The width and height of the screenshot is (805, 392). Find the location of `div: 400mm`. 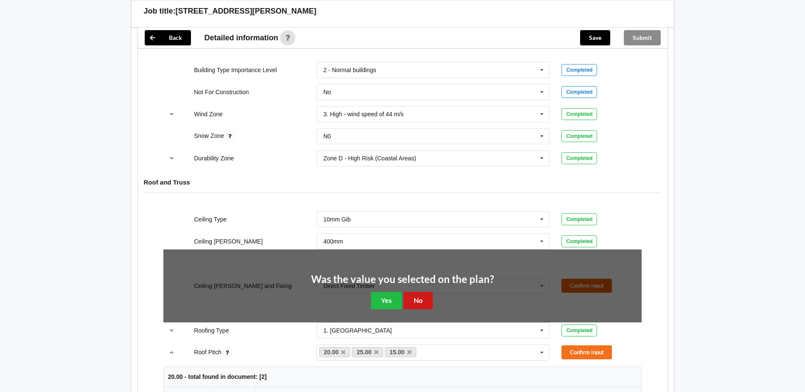

div: 400mm is located at coordinates (333, 241).